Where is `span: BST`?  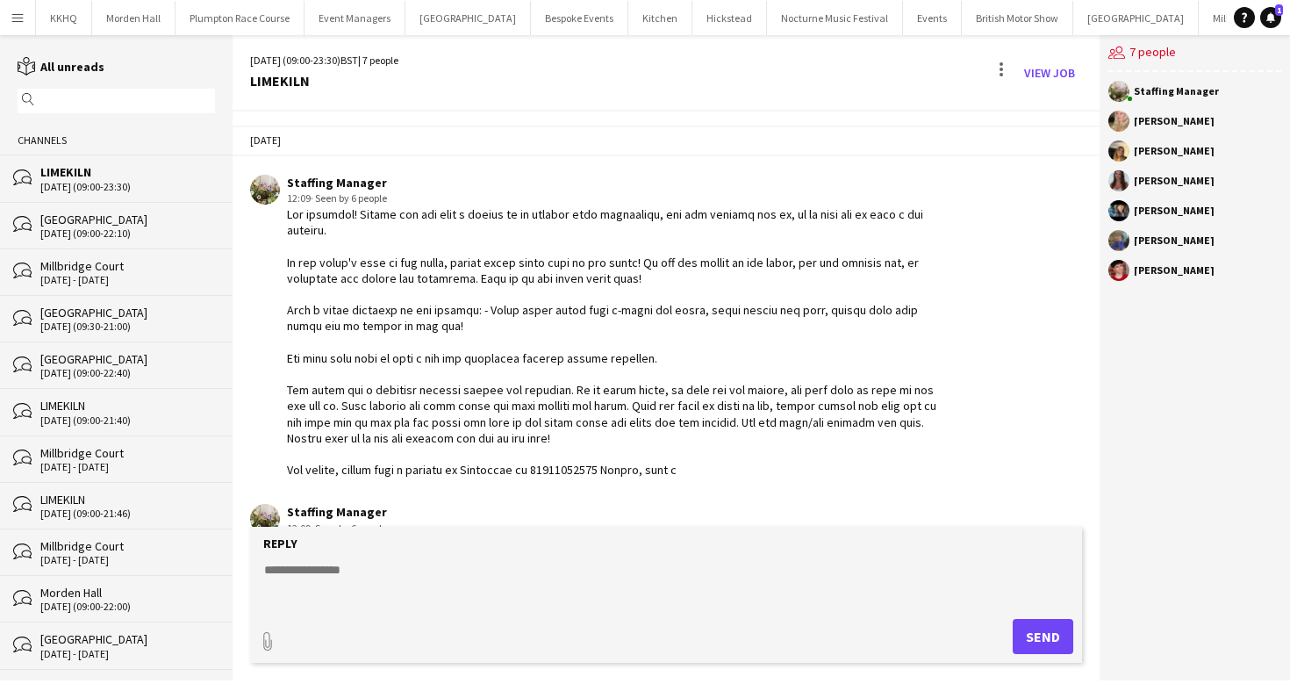 span: BST is located at coordinates (349, 60).